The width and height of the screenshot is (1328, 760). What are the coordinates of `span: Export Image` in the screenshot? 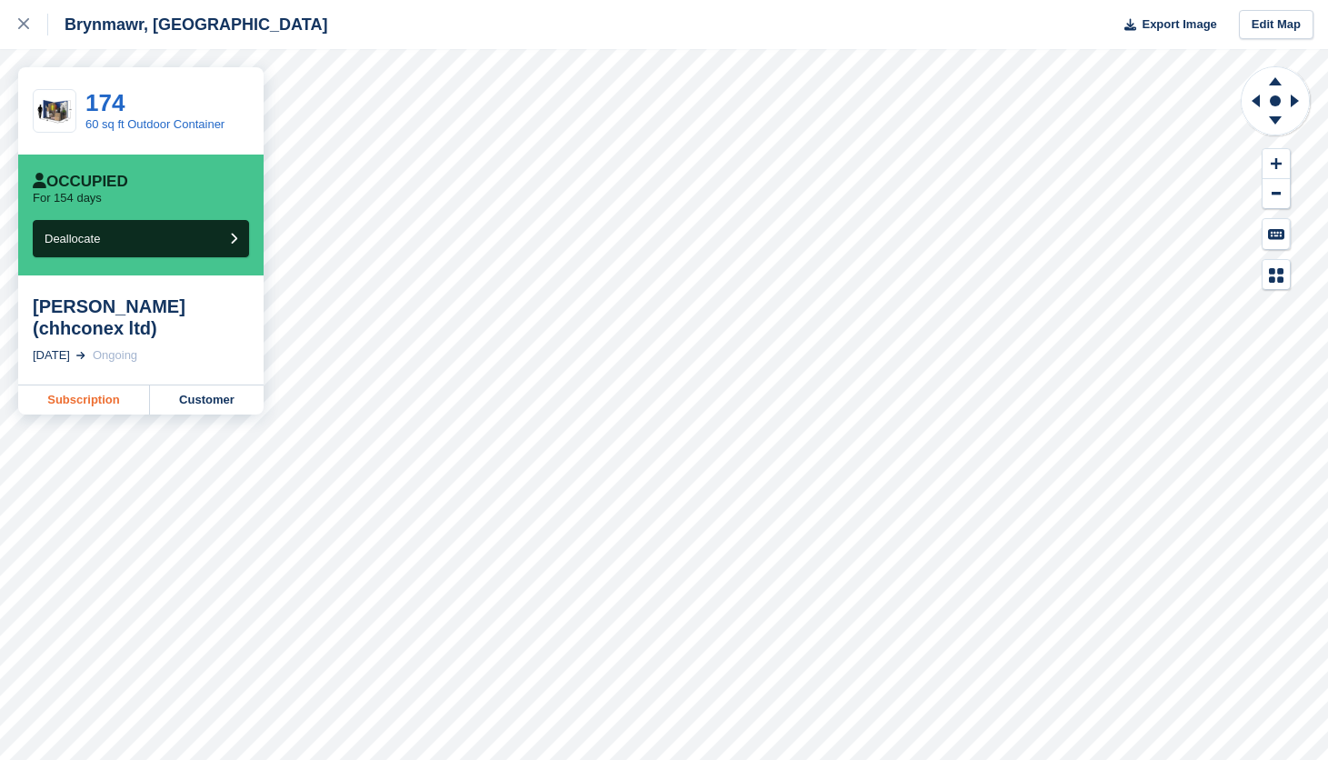 It's located at (1179, 25).